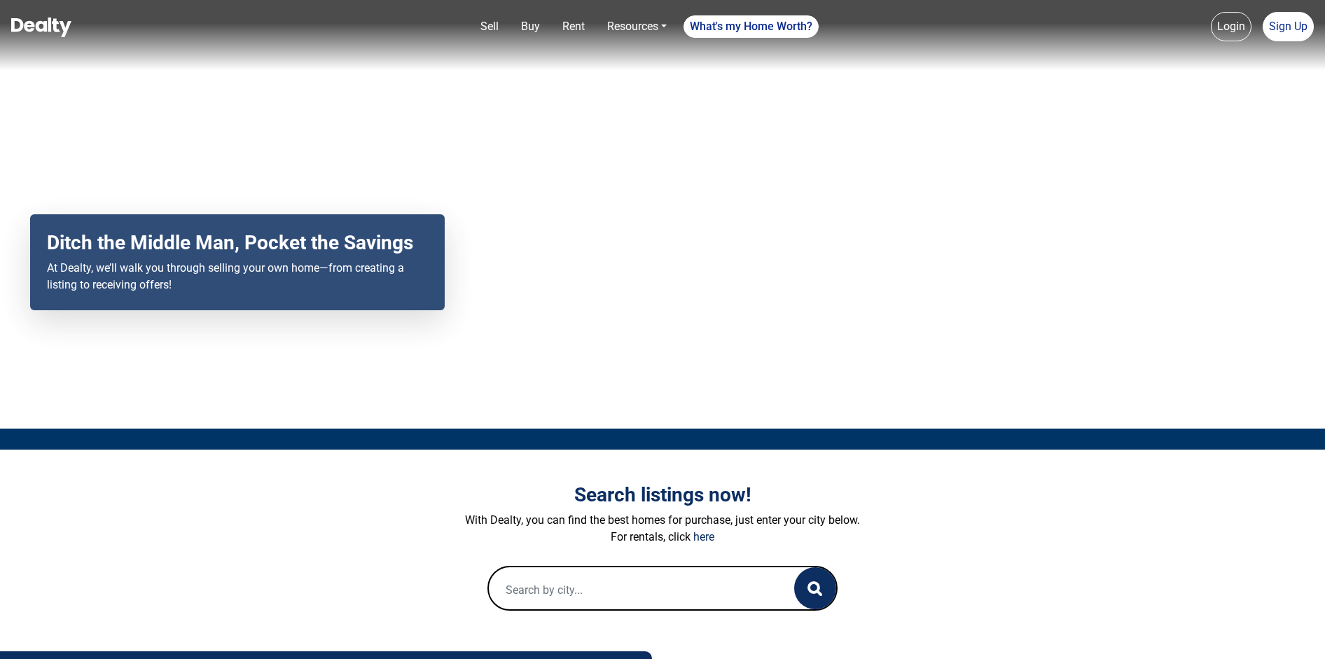 The width and height of the screenshot is (1325, 659). I want to click on a: What's my Home Worth?, so click(751, 27).